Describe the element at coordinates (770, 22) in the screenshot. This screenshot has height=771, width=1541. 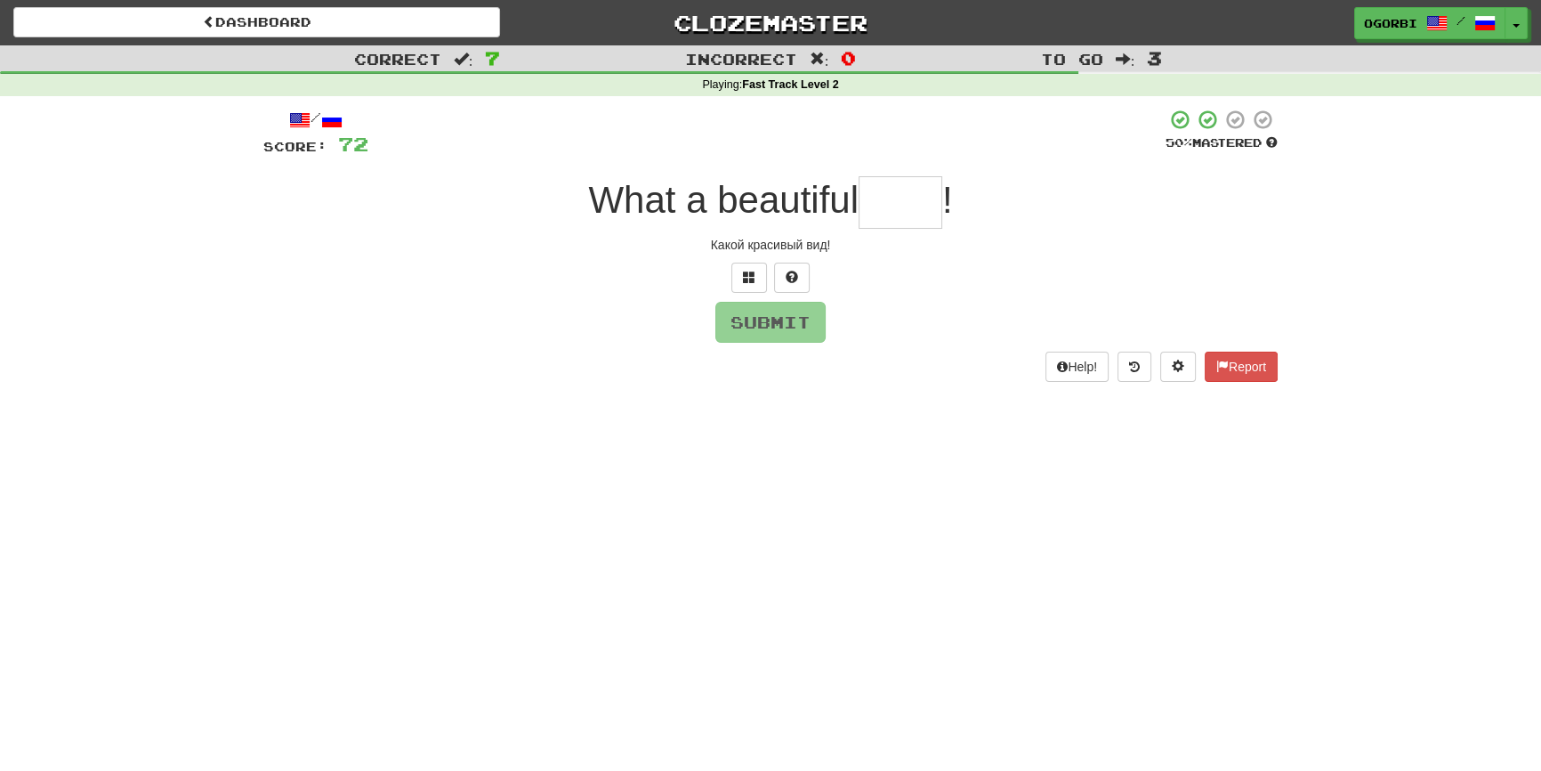
I see `a: Clozemaster` at that location.